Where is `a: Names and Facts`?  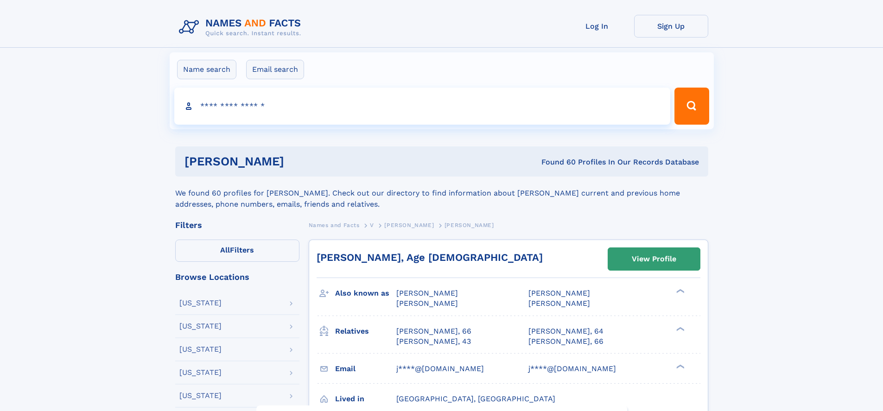
a: Names and Facts is located at coordinates (334, 225).